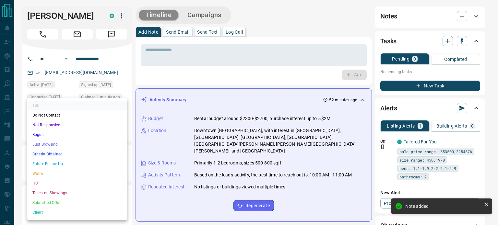 This screenshot has height=225, width=498. I want to click on li: Taken on Showings, so click(77, 193).